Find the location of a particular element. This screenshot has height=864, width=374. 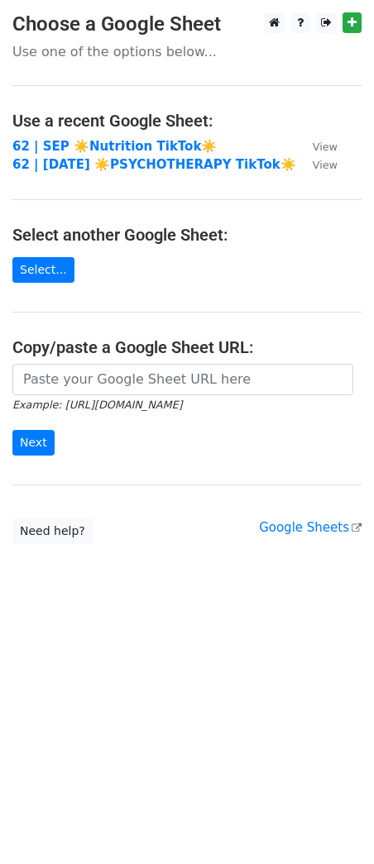

input: Next is located at coordinates (33, 442).